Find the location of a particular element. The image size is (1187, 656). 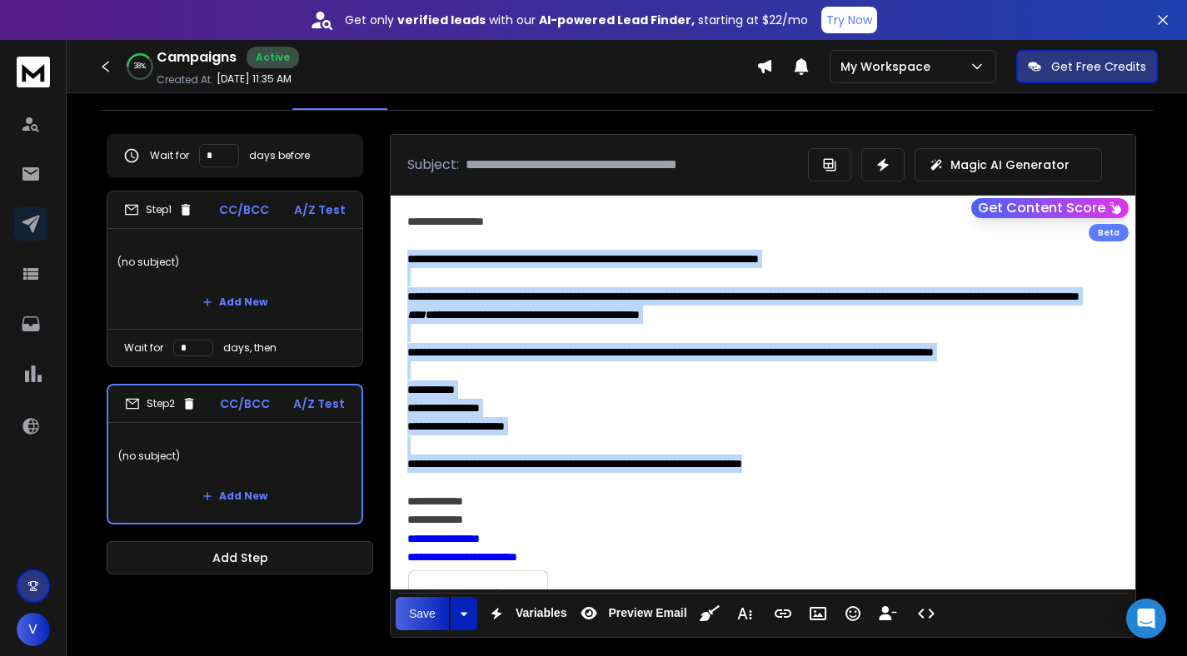

p: days, then is located at coordinates (250, 348).